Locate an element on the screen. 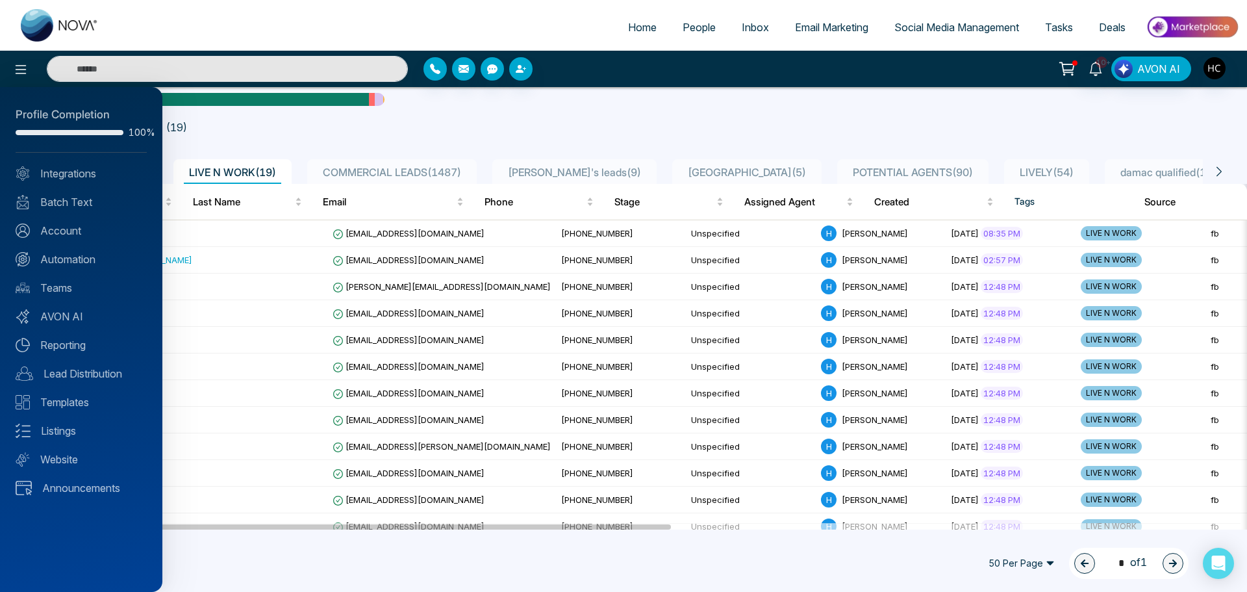  a: AVON AI is located at coordinates (81, 316).